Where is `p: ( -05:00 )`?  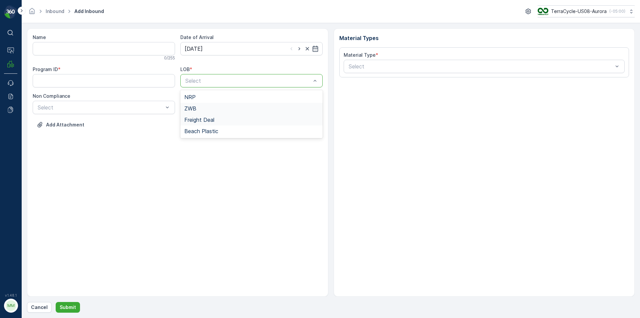 p: ( -05:00 ) is located at coordinates (618, 11).